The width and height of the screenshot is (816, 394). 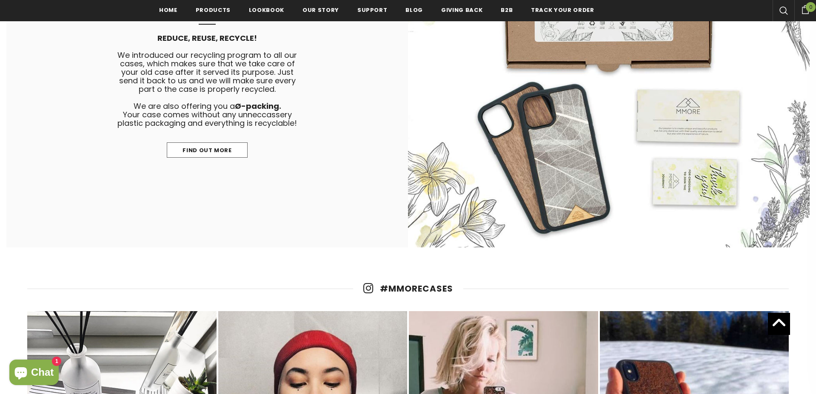 I want to click on span: Find out more, so click(x=207, y=150).